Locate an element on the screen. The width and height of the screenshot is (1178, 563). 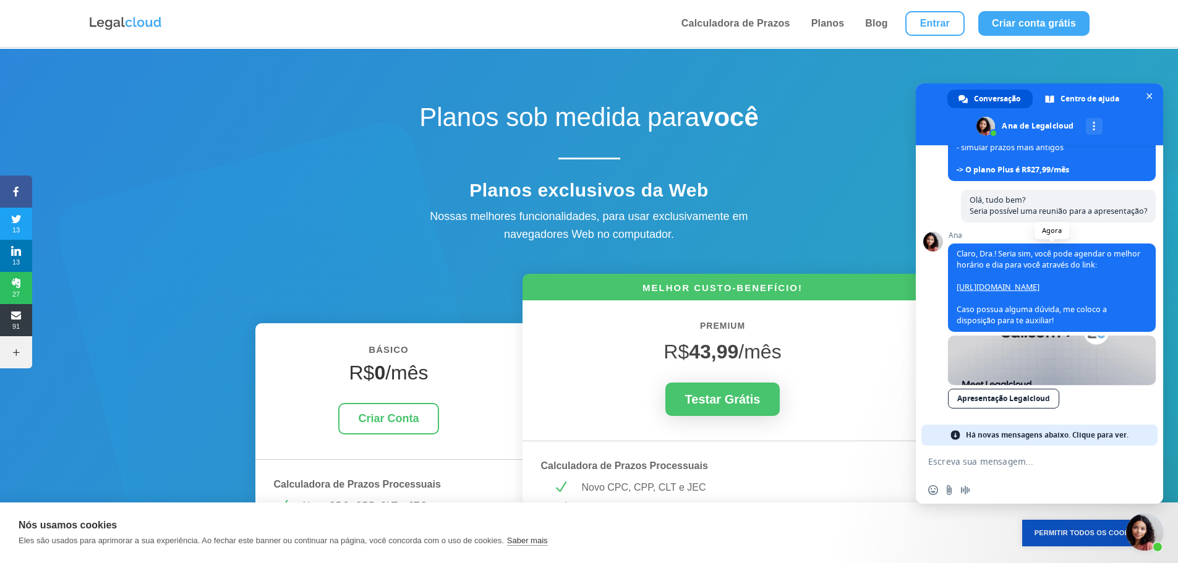
h6: PREMIUM is located at coordinates (723, 330).